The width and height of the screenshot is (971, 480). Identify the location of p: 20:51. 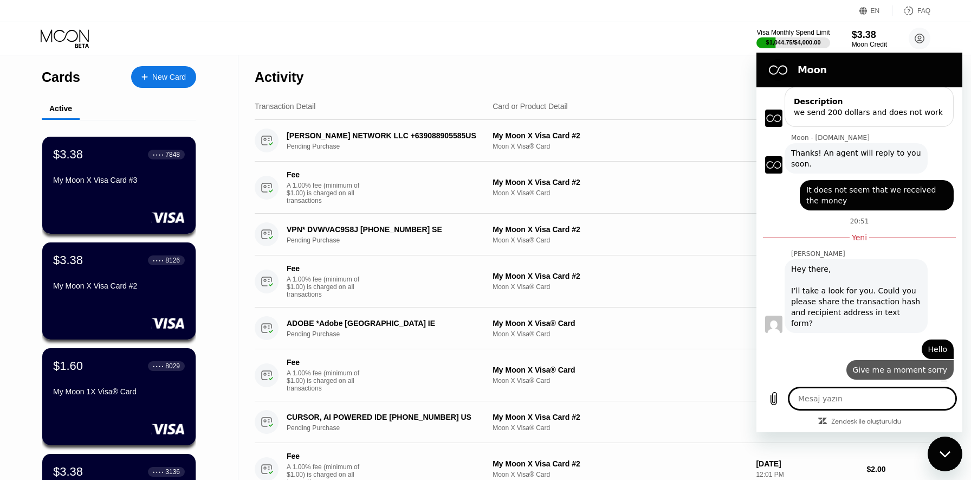
(103, 169).